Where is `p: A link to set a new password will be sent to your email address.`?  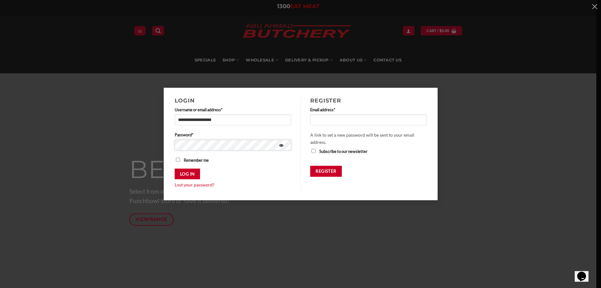 p: A link to set a new password will be sent to your email address. is located at coordinates (369, 138).